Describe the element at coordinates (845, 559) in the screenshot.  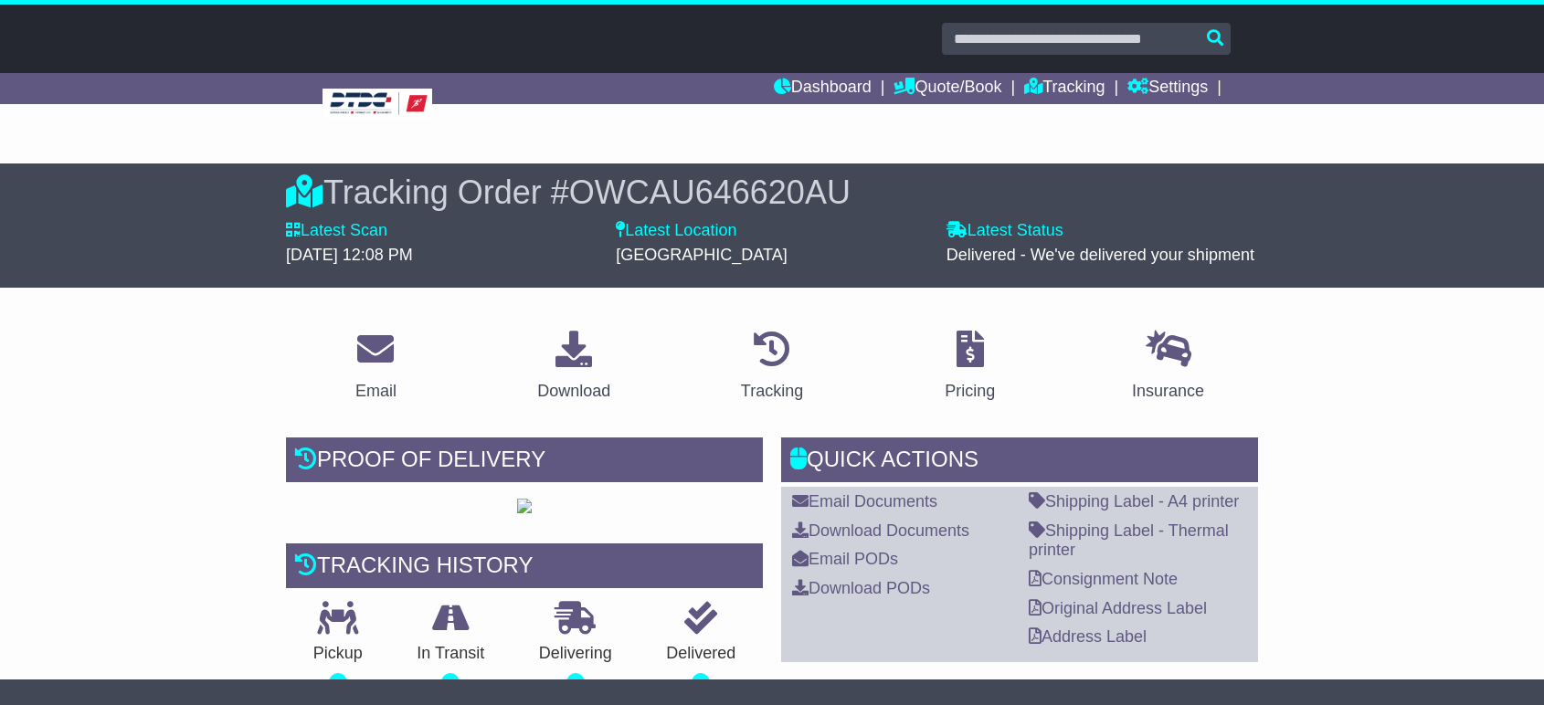
I see `a: Email PODs` at that location.